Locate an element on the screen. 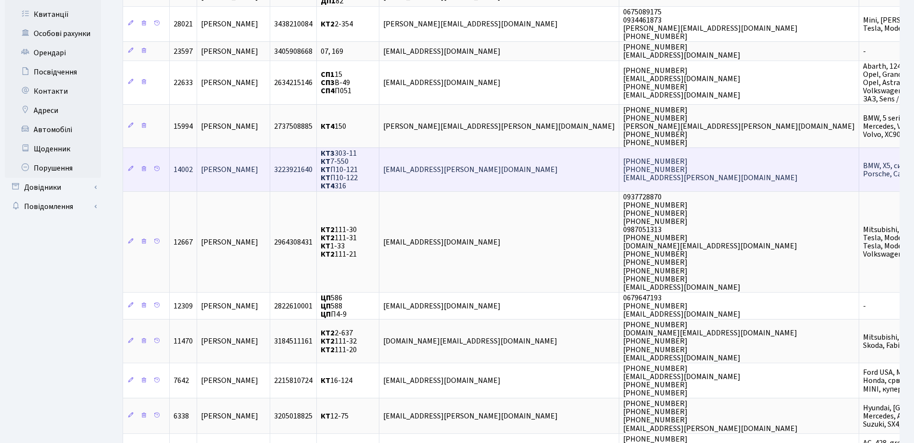 The image size is (914, 443). a: Щоденник is located at coordinates (53, 149).